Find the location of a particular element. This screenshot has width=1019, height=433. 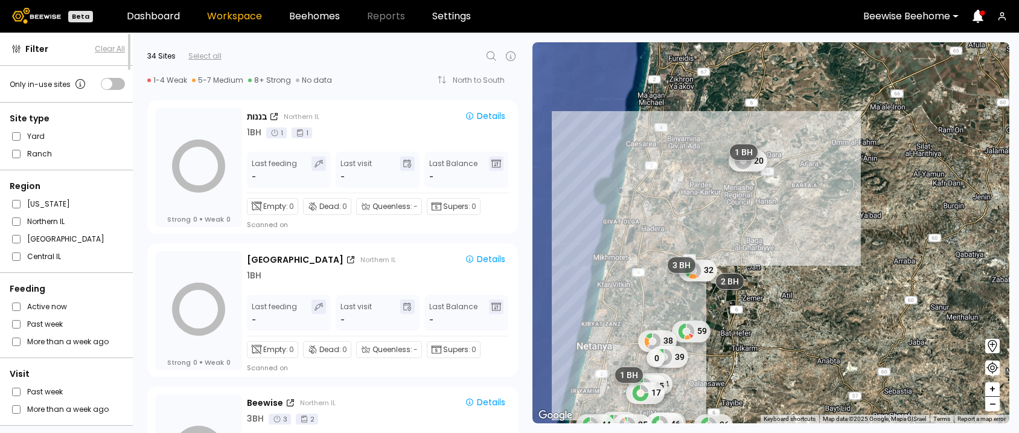

span: Clear All is located at coordinates (110, 49).